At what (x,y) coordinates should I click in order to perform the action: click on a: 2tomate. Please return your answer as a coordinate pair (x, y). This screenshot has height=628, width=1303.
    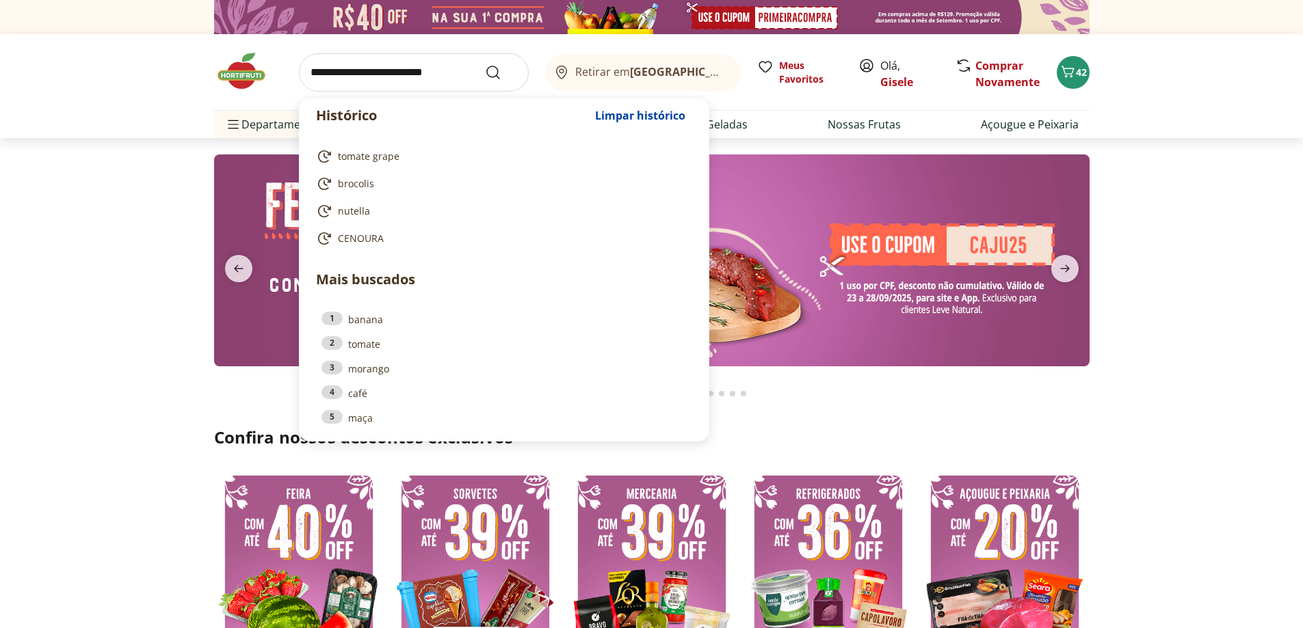
    Looking at the image, I should click on (504, 344).